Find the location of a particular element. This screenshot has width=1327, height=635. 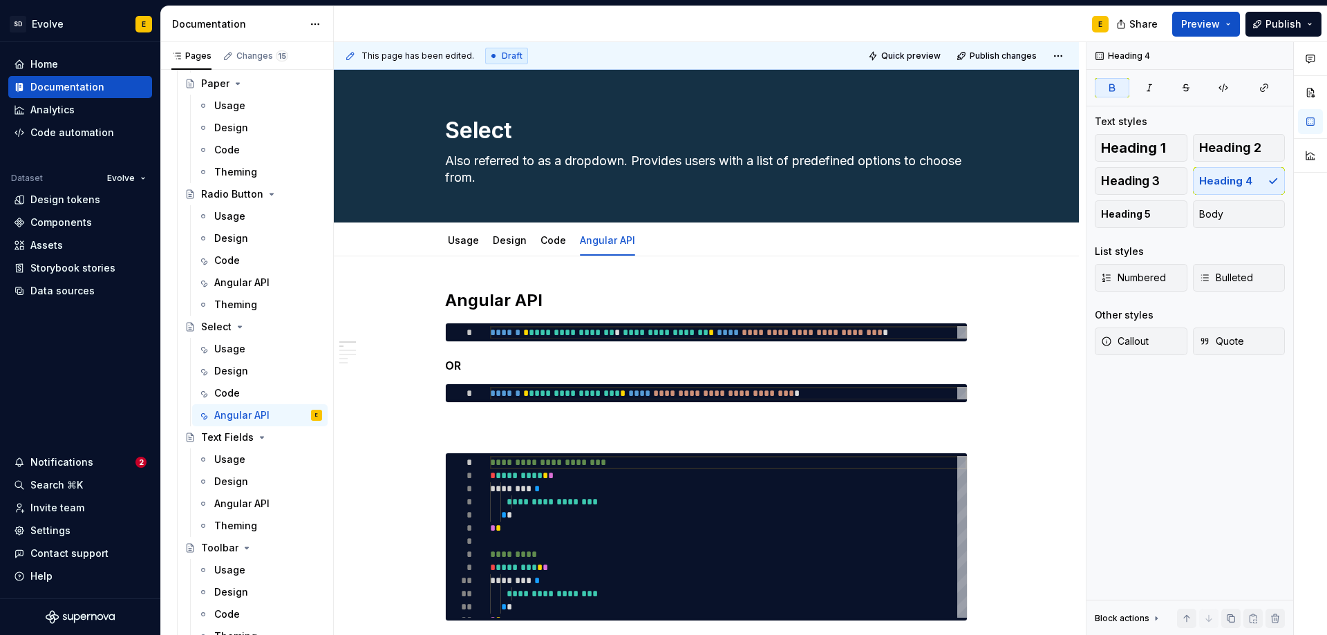

span: 2 is located at coordinates (141, 462).